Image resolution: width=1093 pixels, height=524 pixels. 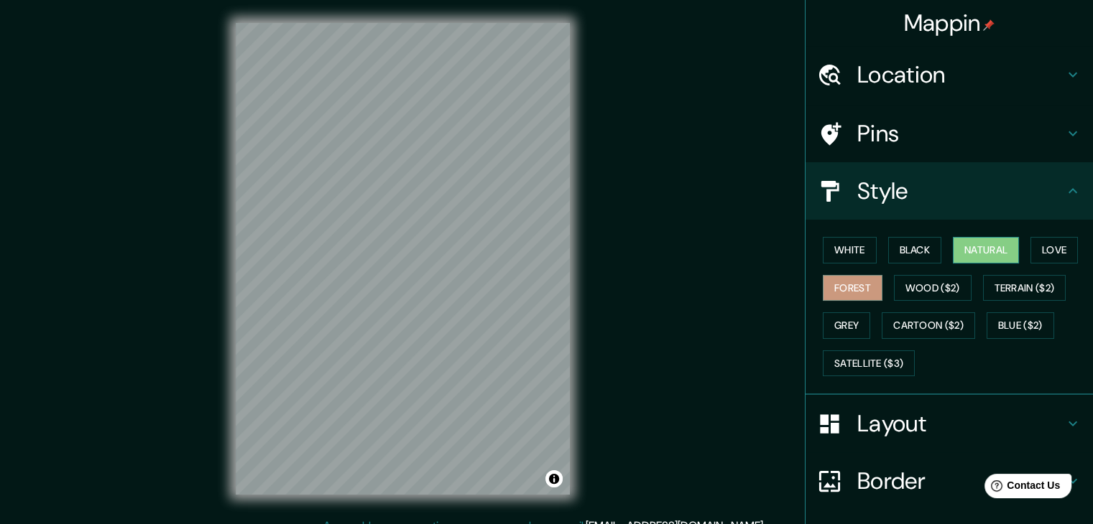 What do you see at coordinates (961, 424) in the screenshot?
I see `h4: Layout` at bounding box center [961, 424].